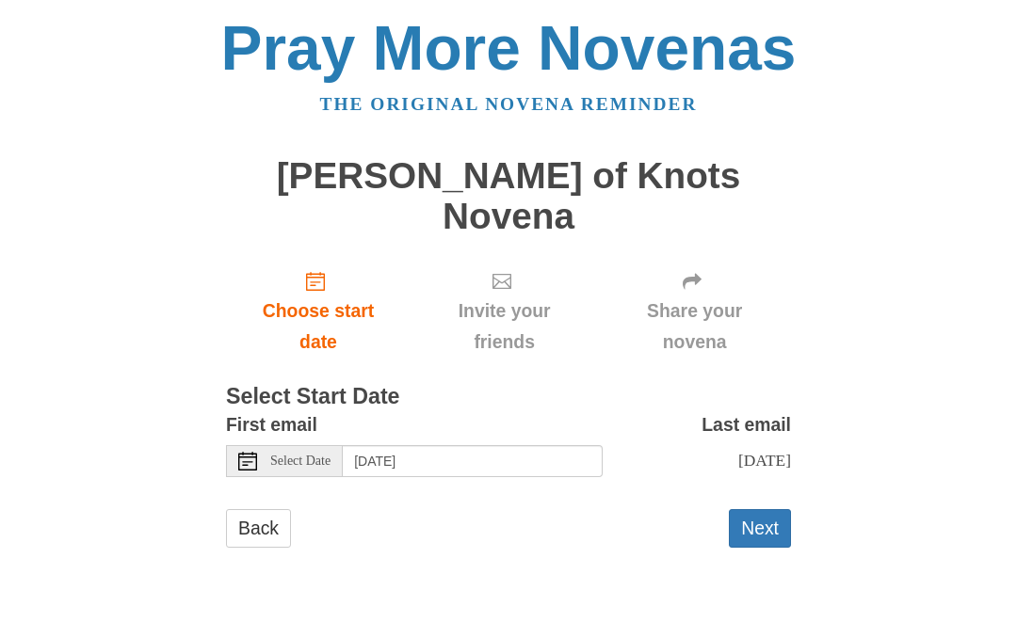 The width and height of the screenshot is (1017, 638). I want to click on span: Share your novena, so click(694, 327).